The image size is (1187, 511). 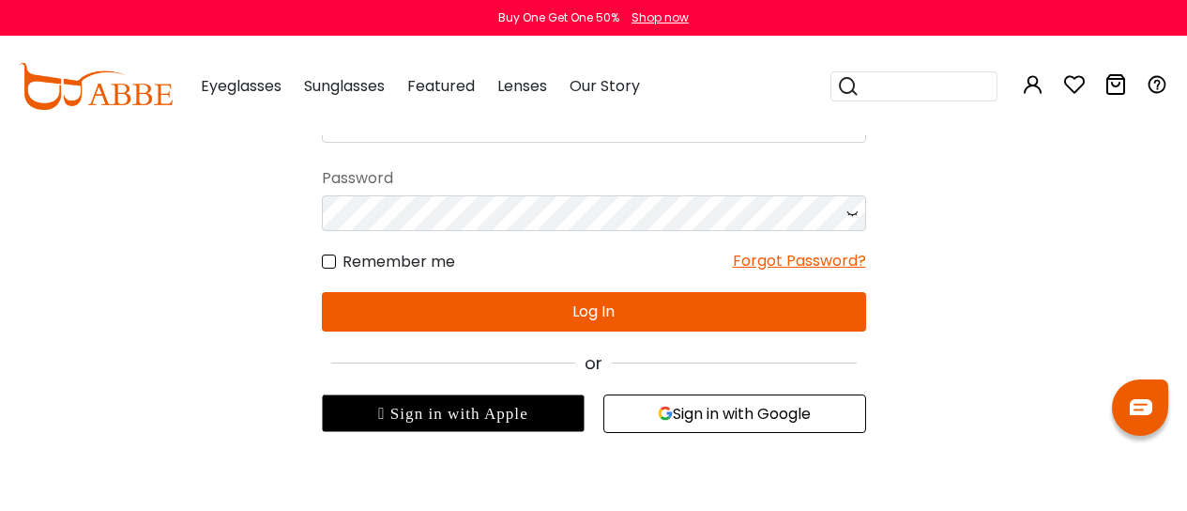 What do you see at coordinates (344, 85) in the screenshot?
I see `span: Sunglasses` at bounding box center [344, 85].